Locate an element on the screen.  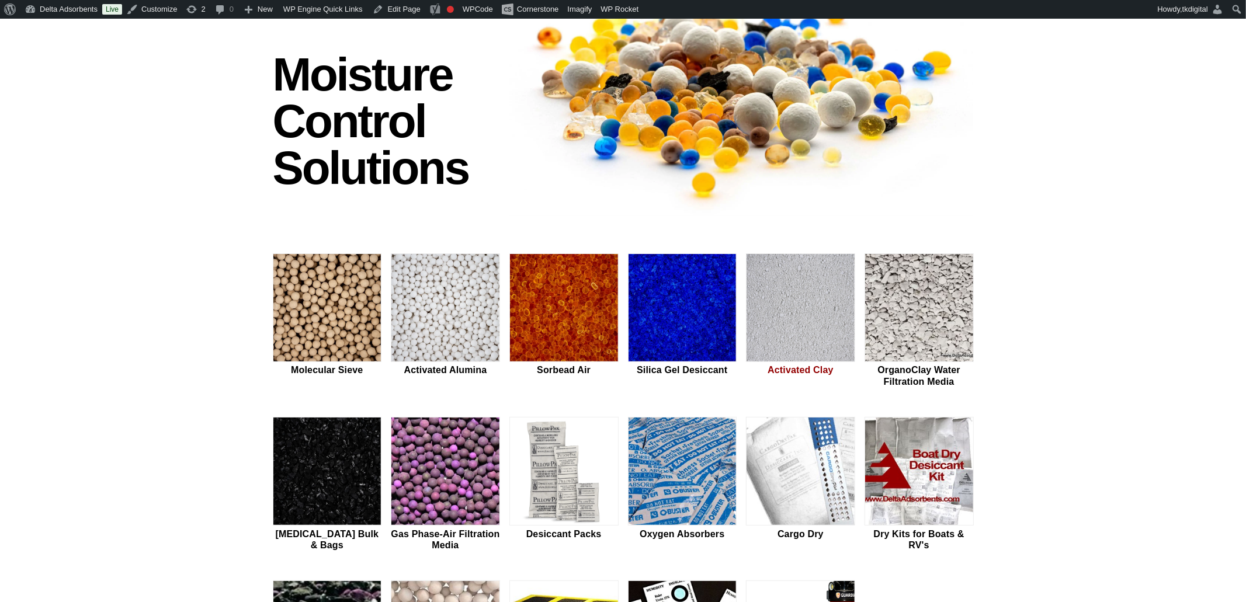
a: Gas Phase-Air Filtration Media is located at coordinates (445, 485).